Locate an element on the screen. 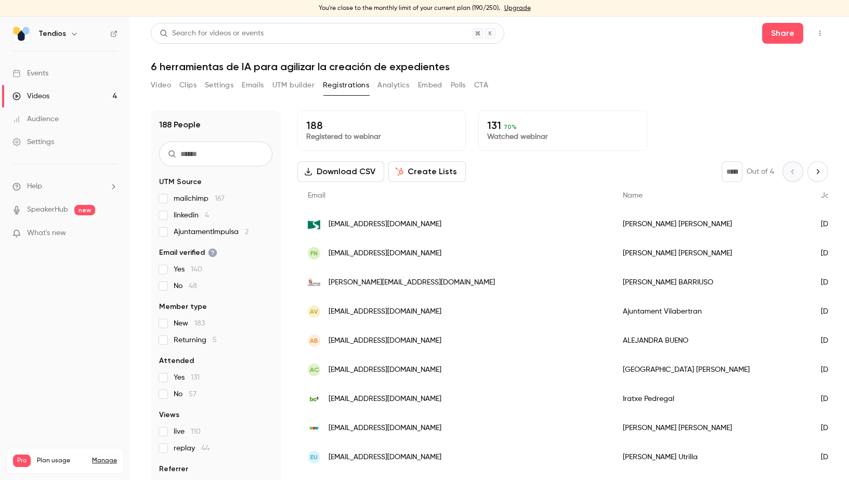  button: Top Bar Actions is located at coordinates (820, 33).